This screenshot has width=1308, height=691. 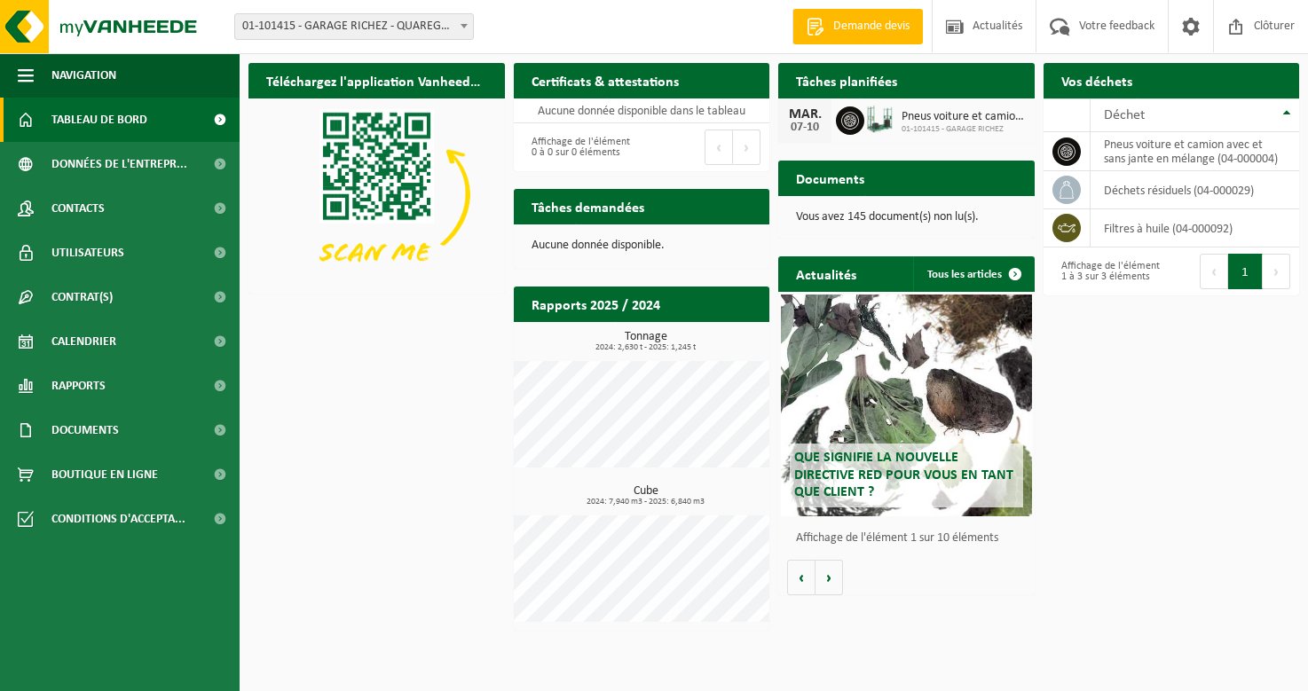 I want to click on h2: Actualités, so click(x=826, y=273).